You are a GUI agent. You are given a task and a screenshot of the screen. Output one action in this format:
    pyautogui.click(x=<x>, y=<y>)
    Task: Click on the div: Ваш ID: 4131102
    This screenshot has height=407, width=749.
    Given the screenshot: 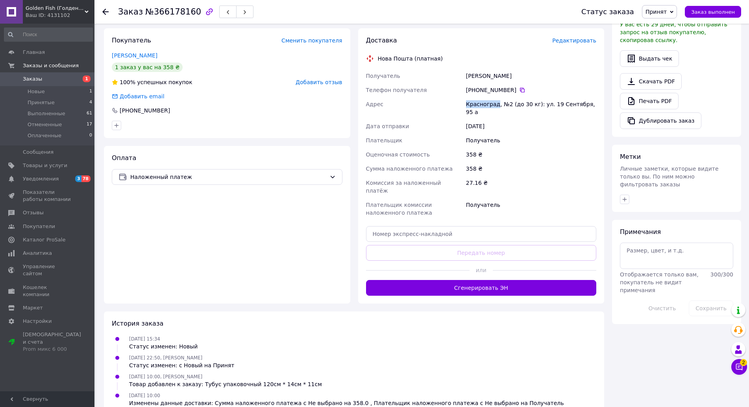 What is the action you would take?
    pyautogui.click(x=60, y=15)
    